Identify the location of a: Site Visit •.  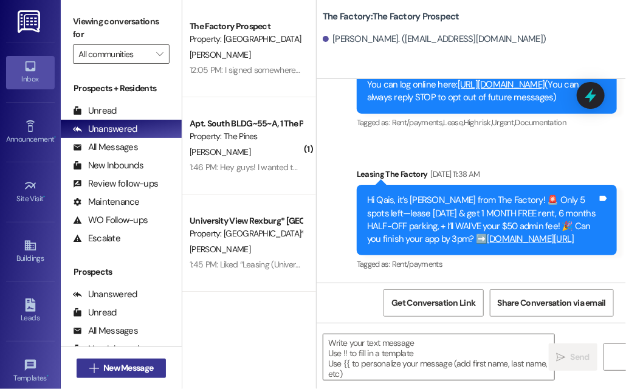
(30, 192).